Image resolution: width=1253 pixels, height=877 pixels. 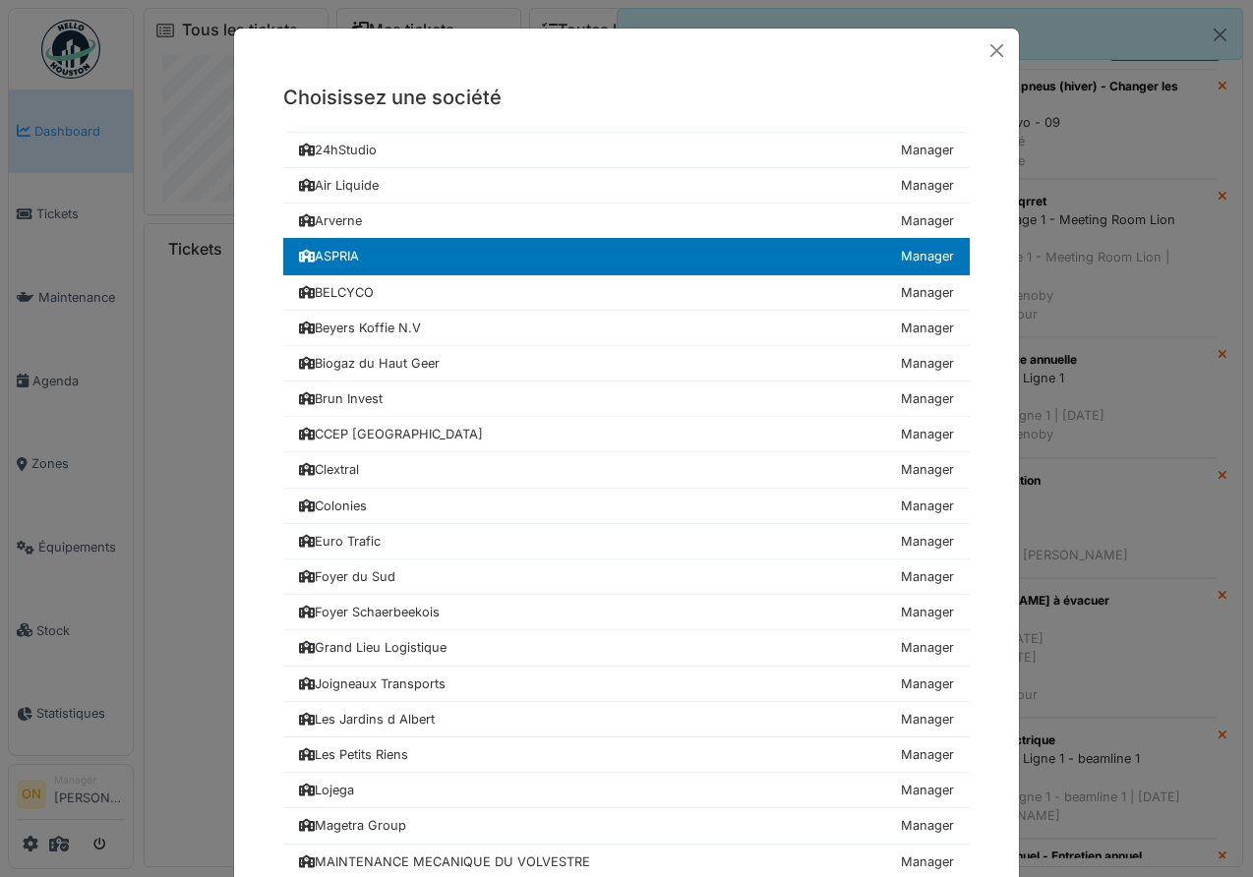 I want to click on a: Les Jardins d Albert Manager, so click(x=626, y=720).